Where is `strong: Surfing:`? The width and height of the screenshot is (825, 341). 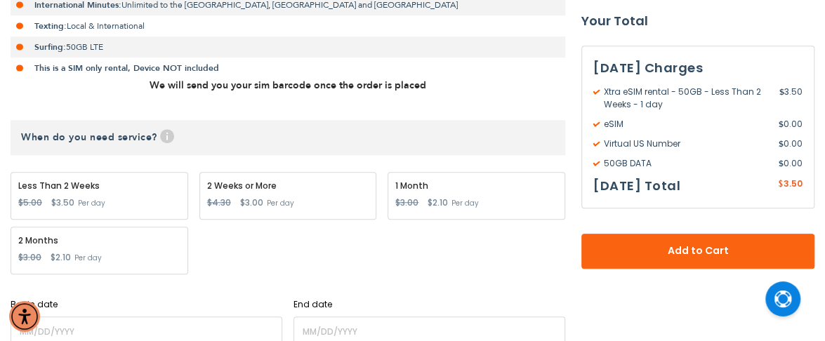 strong: Surfing: is located at coordinates (50, 47).